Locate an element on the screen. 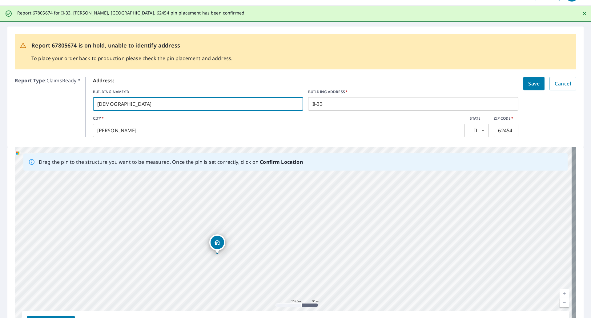 The image size is (591, 318). b: Report Type is located at coordinates (30, 80).